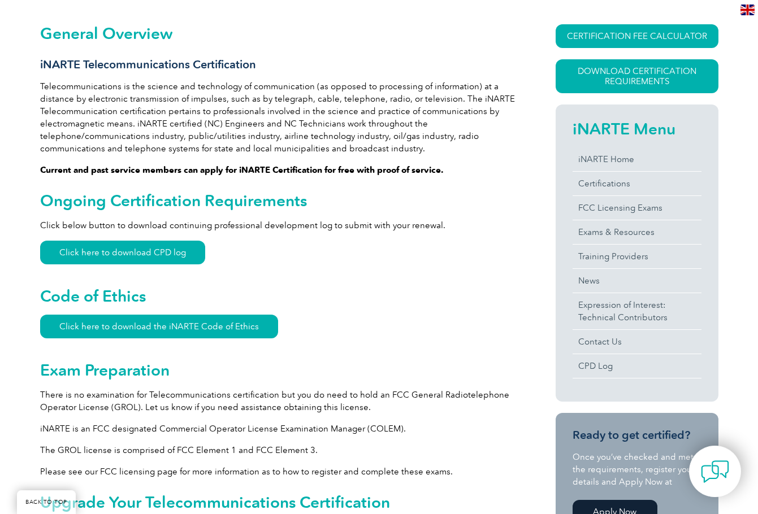 The height and width of the screenshot is (514, 758). Describe the element at coordinates (123, 253) in the screenshot. I see `a: Click here to download CPD log` at that location.